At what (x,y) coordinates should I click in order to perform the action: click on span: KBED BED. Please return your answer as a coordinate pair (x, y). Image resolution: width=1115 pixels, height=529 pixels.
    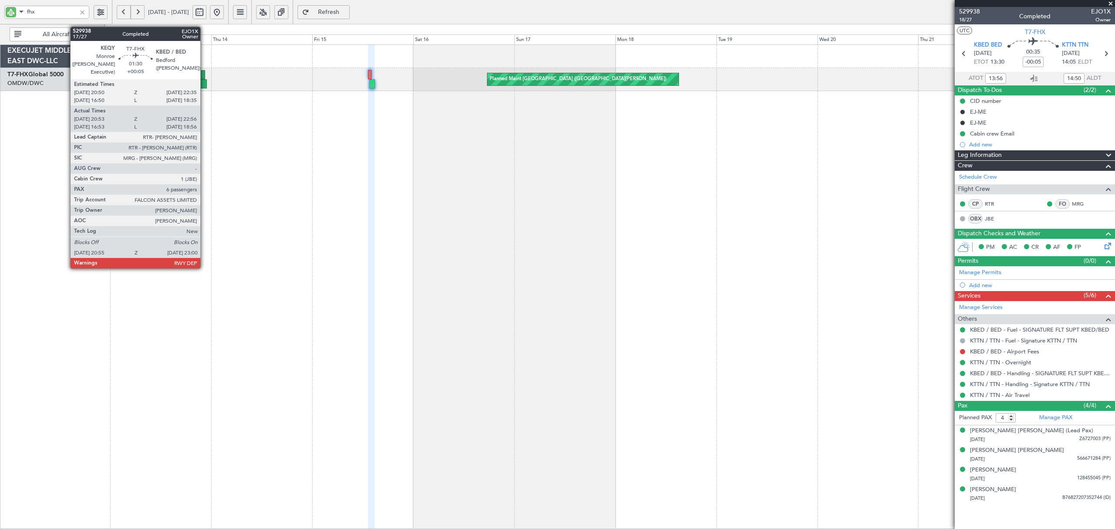
    Looking at the image, I should click on (987, 45).